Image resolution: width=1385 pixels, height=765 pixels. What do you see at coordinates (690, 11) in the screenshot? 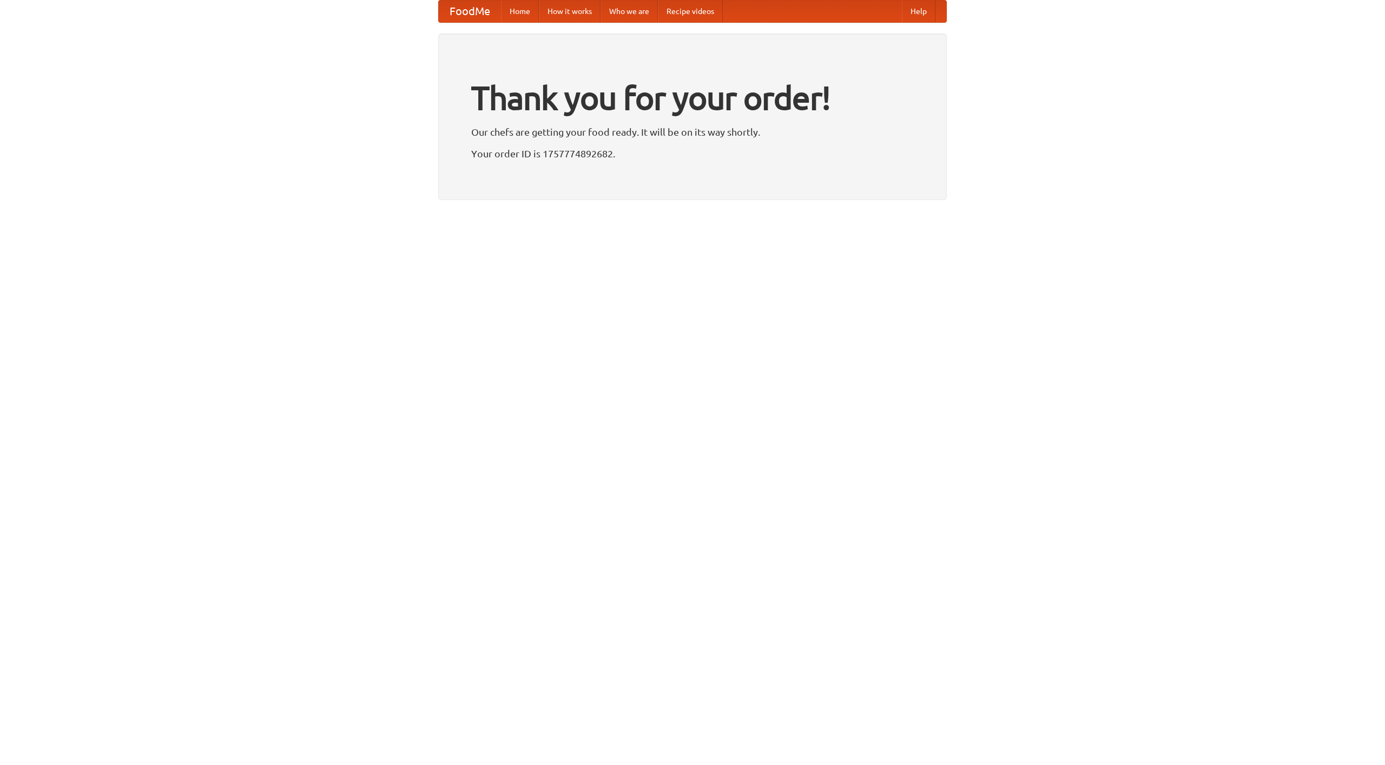
I see `a: Recipe videos` at bounding box center [690, 11].